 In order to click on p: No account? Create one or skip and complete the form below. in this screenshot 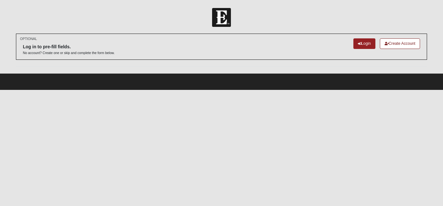, I will do `click(69, 53)`.